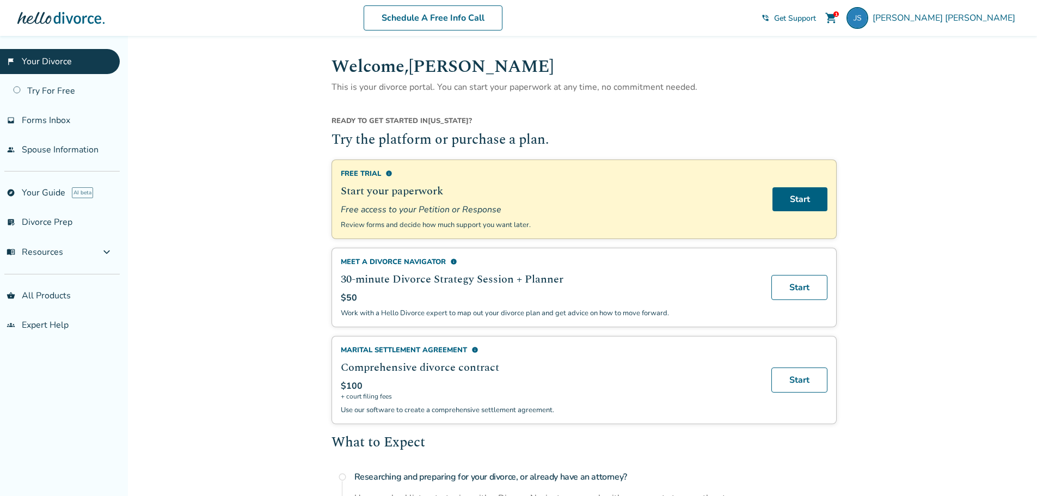 The width and height of the screenshot is (1037, 496). I want to click on div: 1, so click(836, 14).